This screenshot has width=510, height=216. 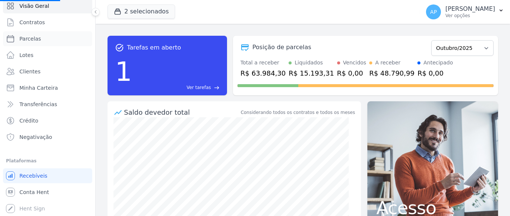 What do you see at coordinates (38, 88) in the screenshot?
I see `span: Minha Carteira` at bounding box center [38, 88].